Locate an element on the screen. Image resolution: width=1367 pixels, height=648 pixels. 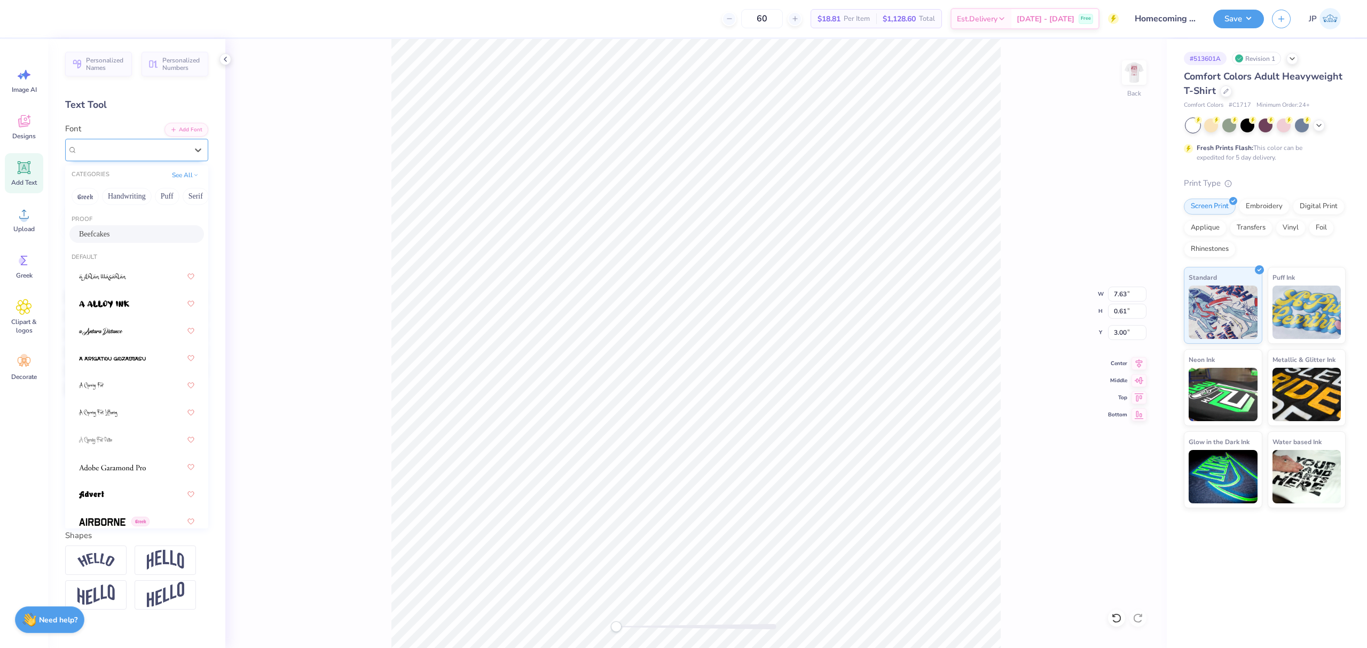
span: Glow in the Dark Ink is located at coordinates (1219, 442).